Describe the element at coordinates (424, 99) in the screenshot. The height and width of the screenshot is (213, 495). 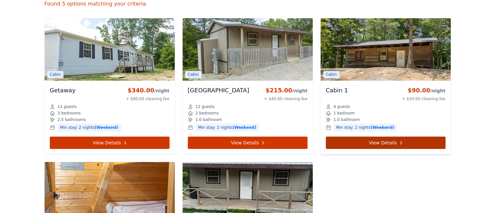
I see `div: + $30.00 cleaning fee` at that location.